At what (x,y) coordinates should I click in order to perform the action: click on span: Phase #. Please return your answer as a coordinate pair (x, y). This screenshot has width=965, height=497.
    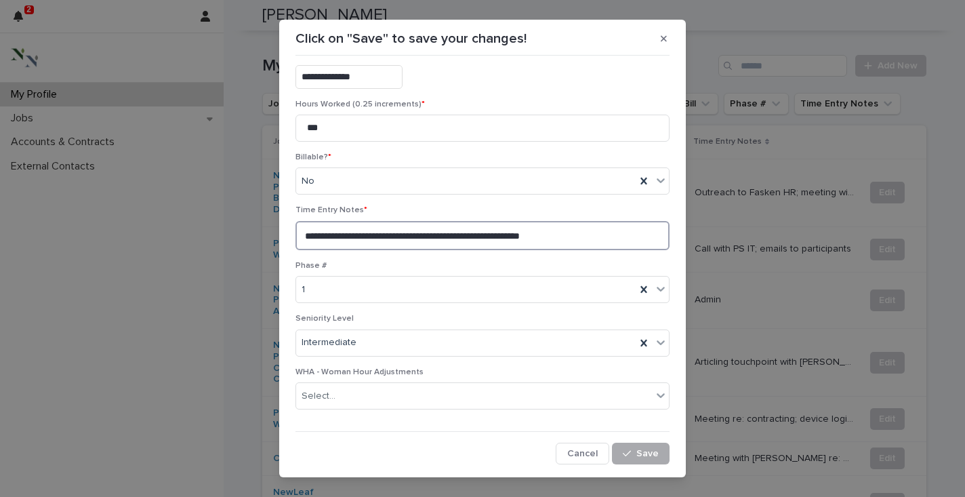
    Looking at the image, I should click on (311, 266).